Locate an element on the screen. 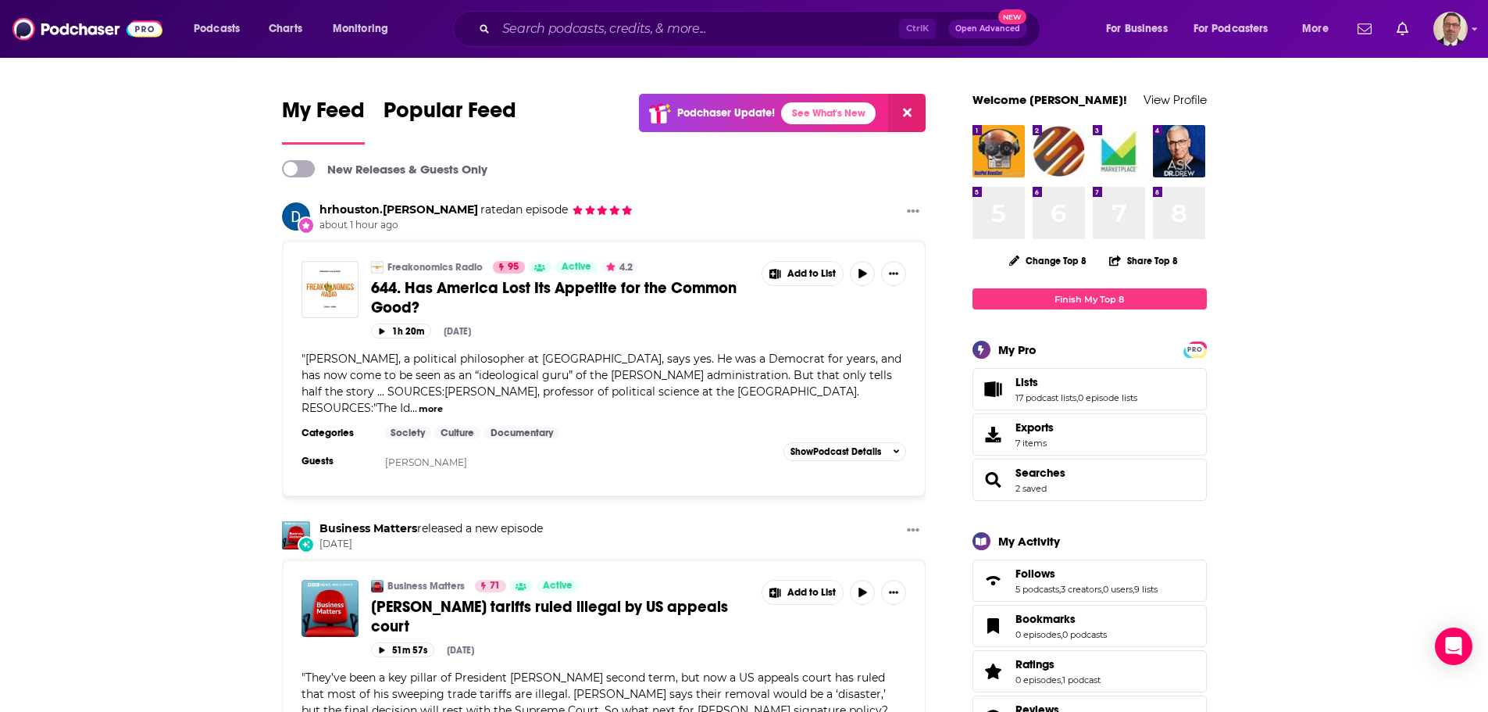 The width and height of the screenshot is (1488, 712). img: Freakonomics Radio is located at coordinates (377, 267).